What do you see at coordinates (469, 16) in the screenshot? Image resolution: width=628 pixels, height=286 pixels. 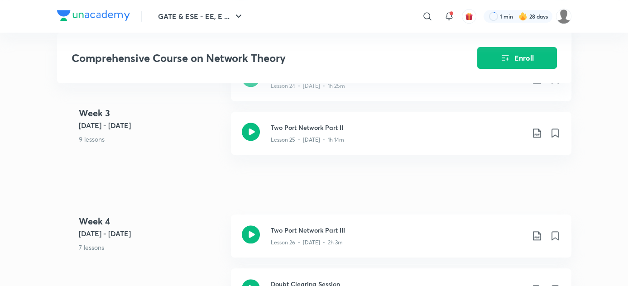 I see `img: avatar` at bounding box center [469, 16].